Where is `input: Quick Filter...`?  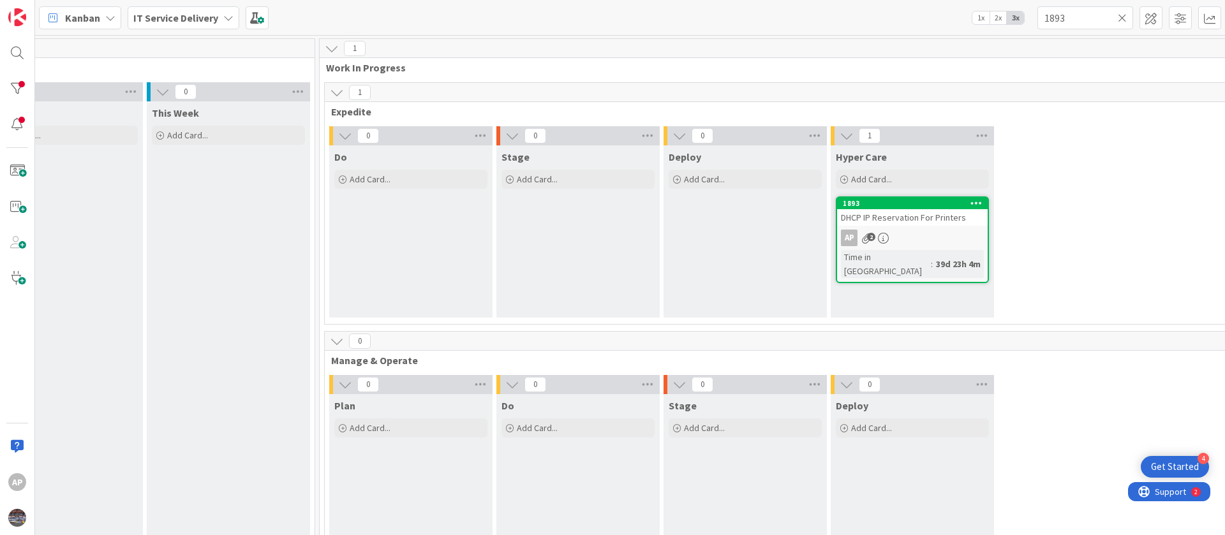
input: Quick Filter... is located at coordinates (1085, 18).